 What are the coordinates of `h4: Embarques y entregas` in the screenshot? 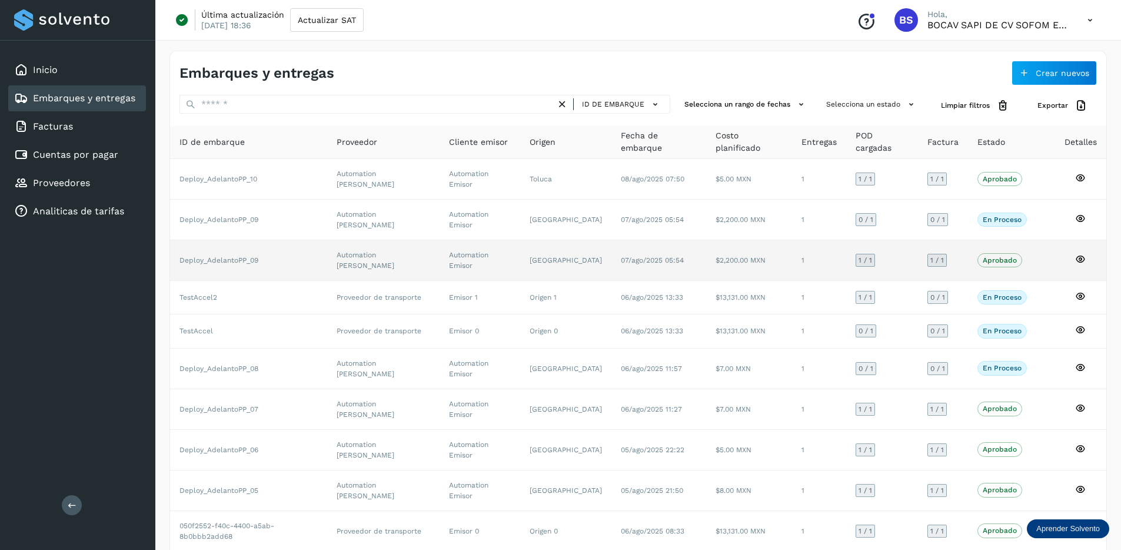 It's located at (257, 73).